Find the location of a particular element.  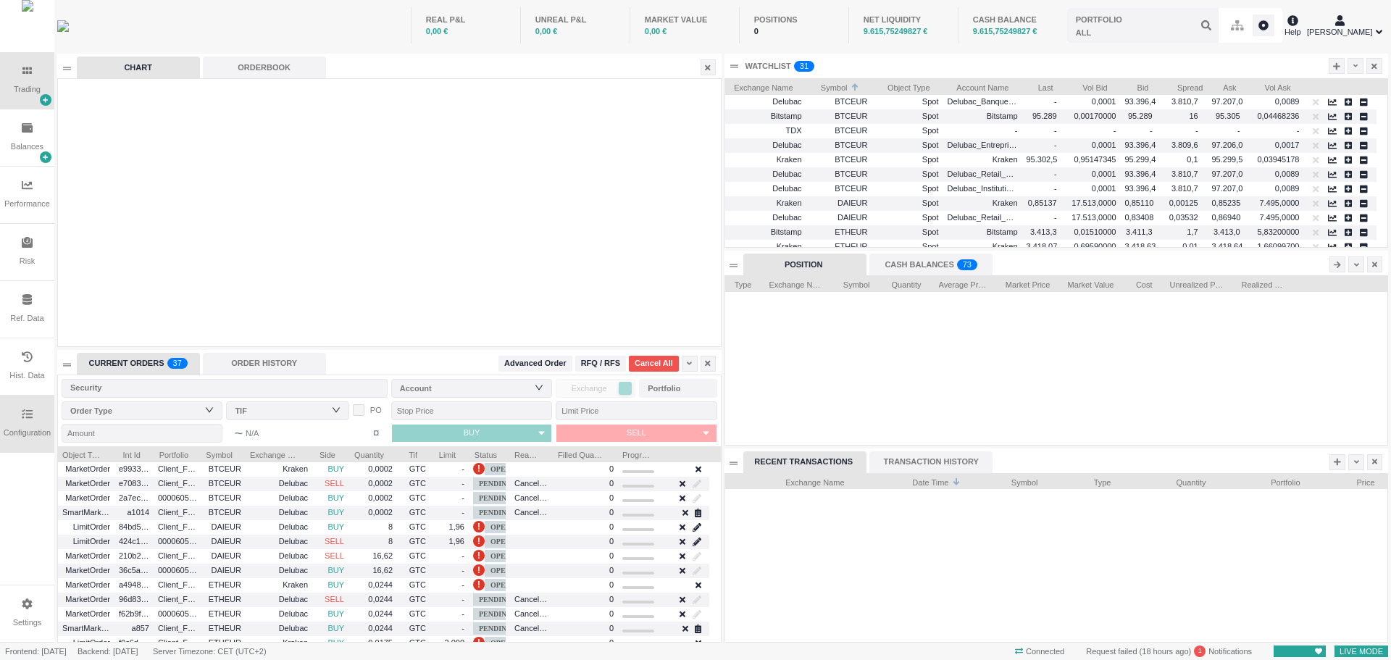

div: TIF is located at coordinates (284, 411).